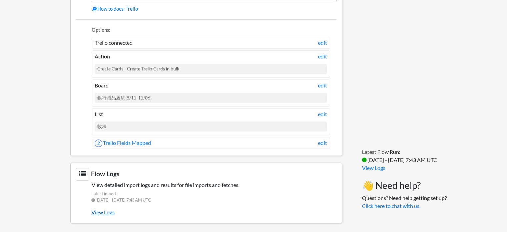  Describe the element at coordinates (391, 205) in the screenshot. I see `a: Click here to chat with us.` at that location.